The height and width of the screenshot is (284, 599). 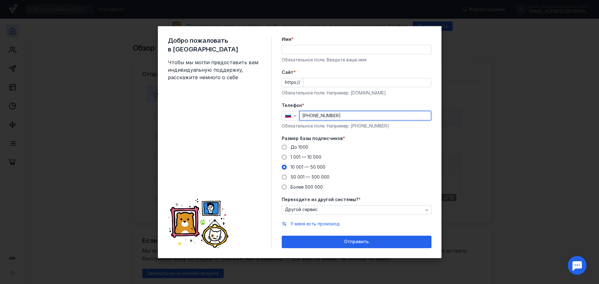 What do you see at coordinates (356, 242) in the screenshot?
I see `button: Отправить` at bounding box center [356, 242].